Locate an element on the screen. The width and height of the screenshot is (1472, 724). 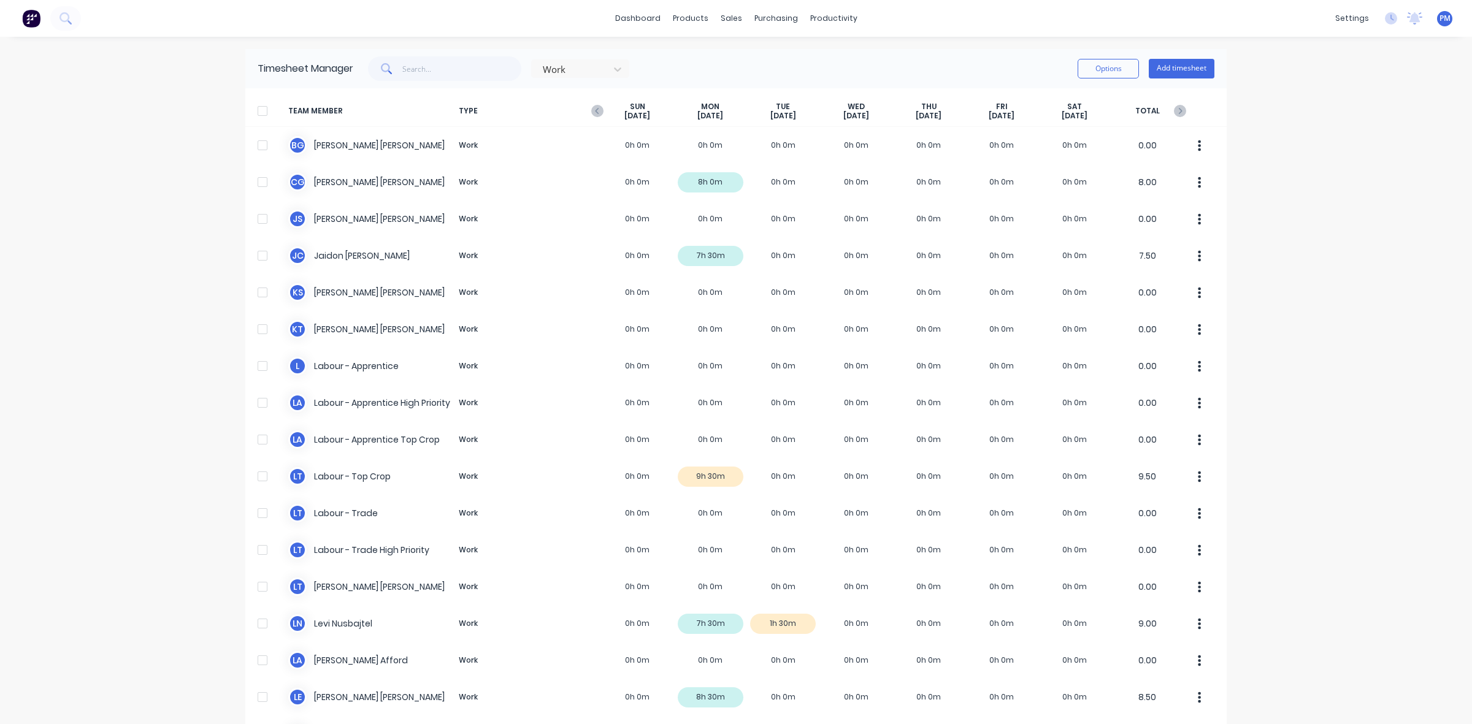
span: THU is located at coordinates (929, 107).